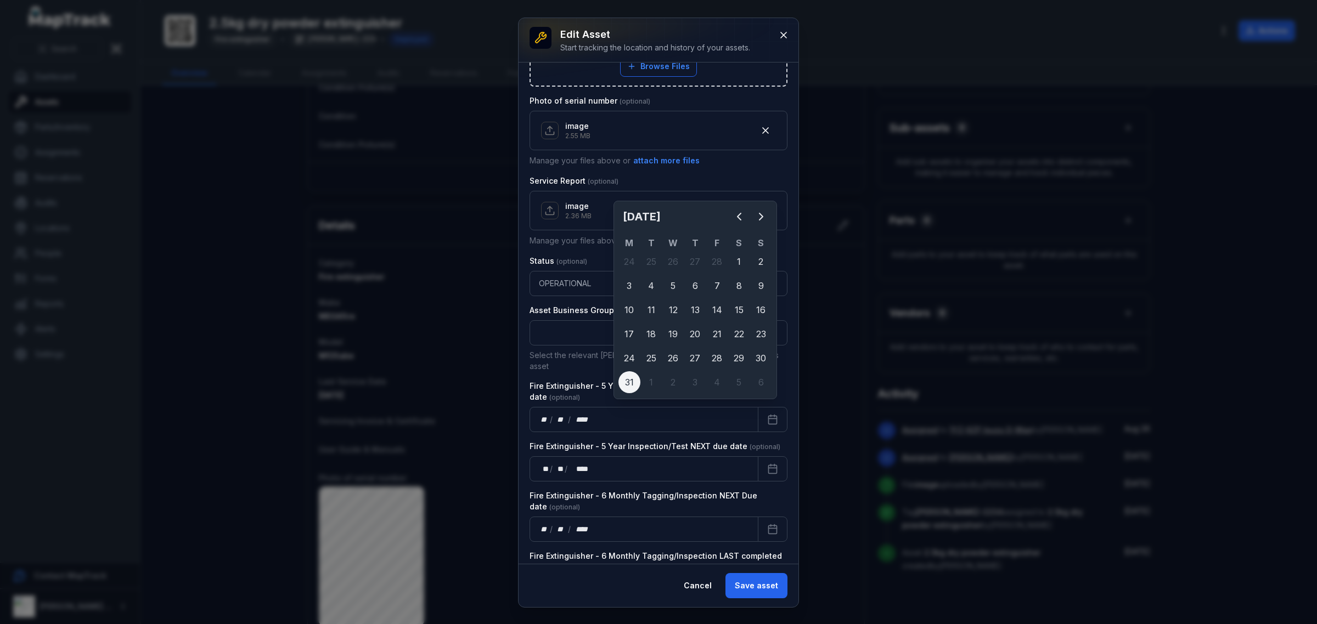  Describe the element at coordinates (717, 286) in the screenshot. I see `div: Friday 7 March 2025` at that location.